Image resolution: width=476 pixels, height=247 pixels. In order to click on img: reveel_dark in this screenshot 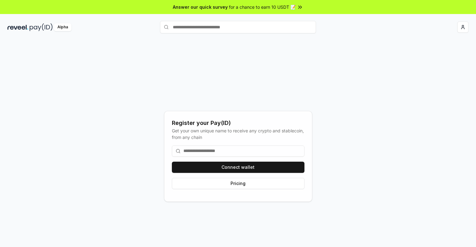, I will do `click(18, 27)`.